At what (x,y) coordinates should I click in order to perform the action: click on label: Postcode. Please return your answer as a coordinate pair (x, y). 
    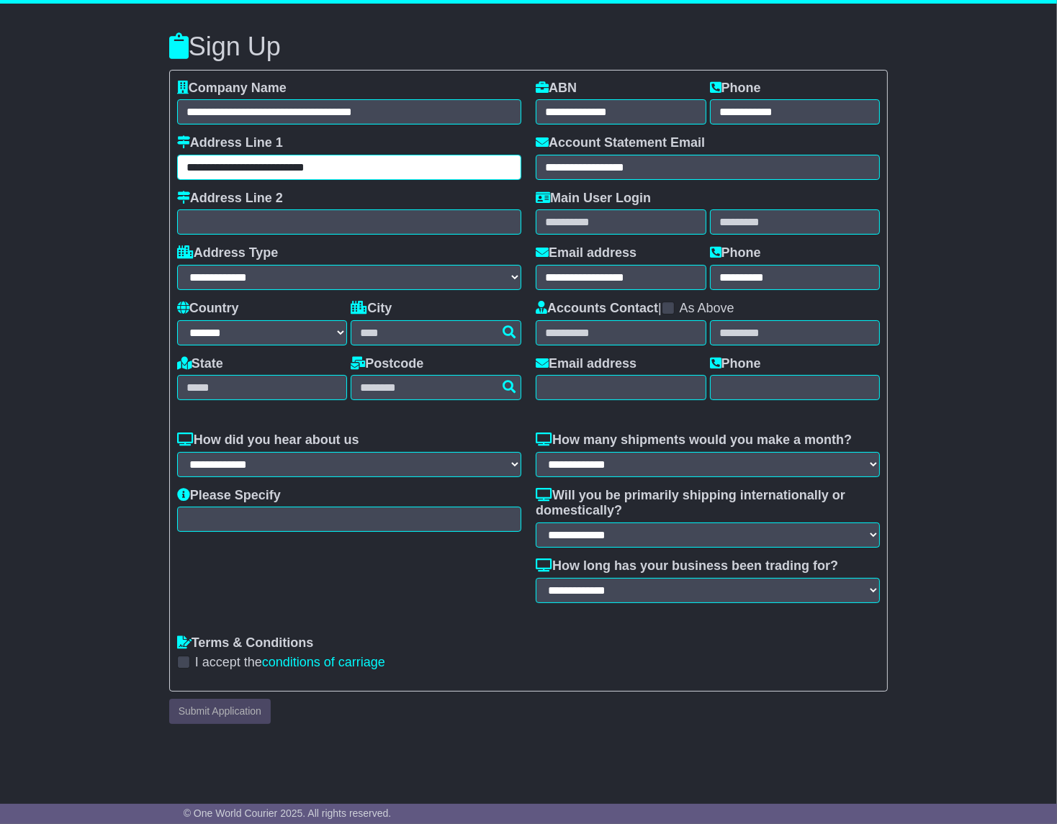
    Looking at the image, I should click on (387, 364).